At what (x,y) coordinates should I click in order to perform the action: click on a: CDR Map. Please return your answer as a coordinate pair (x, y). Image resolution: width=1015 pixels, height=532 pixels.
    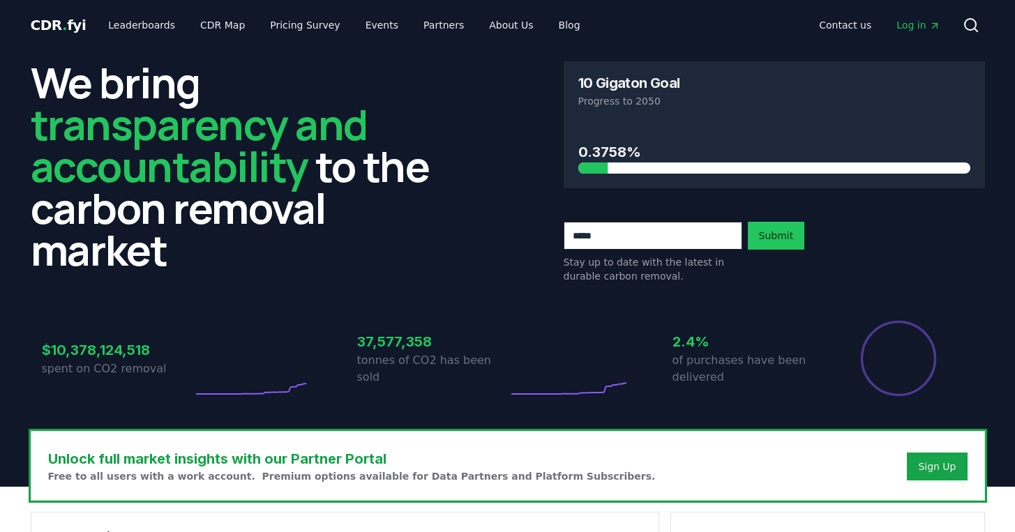
    Looking at the image, I should click on (222, 25).